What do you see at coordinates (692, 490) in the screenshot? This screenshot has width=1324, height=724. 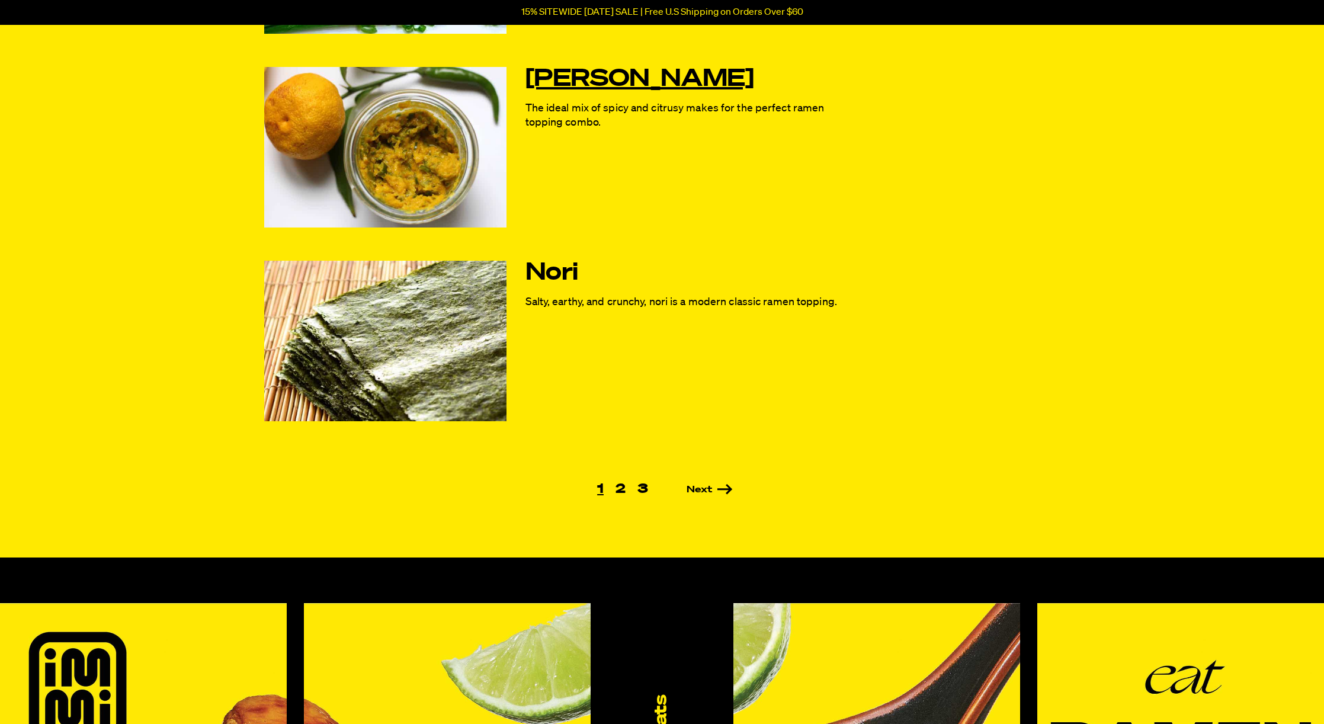 I see `a: Next` at bounding box center [692, 490].